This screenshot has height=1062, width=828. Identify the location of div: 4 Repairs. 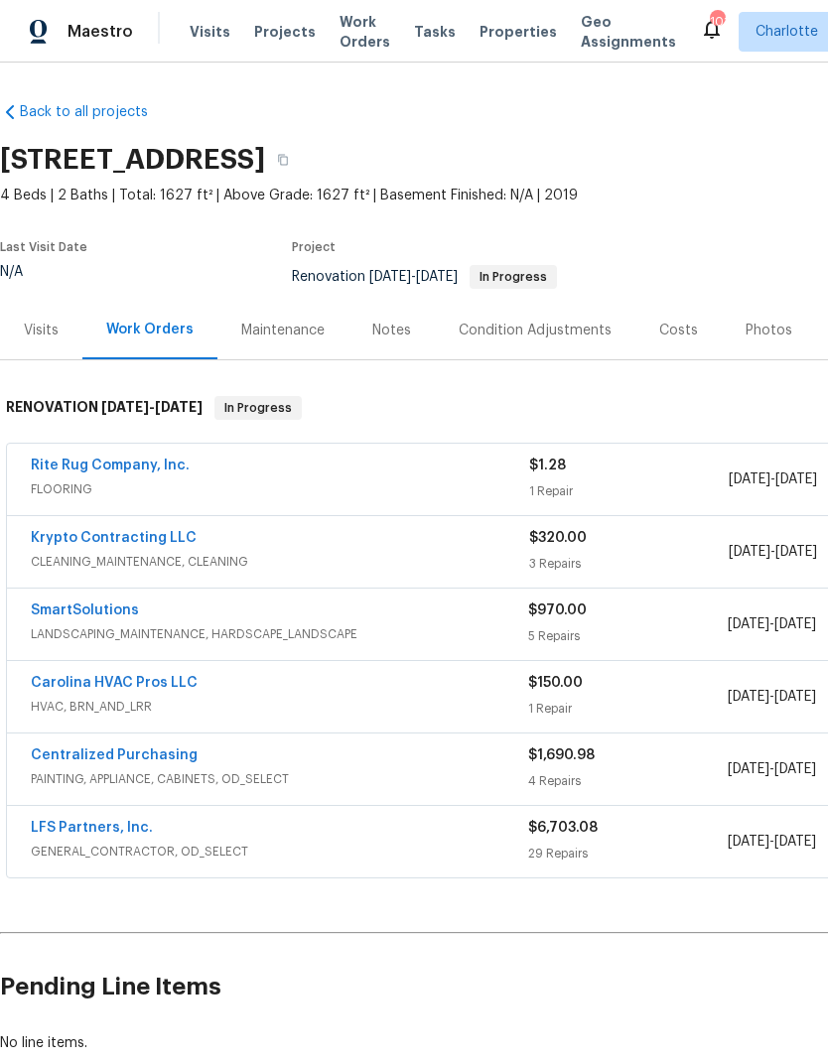
(627, 781).